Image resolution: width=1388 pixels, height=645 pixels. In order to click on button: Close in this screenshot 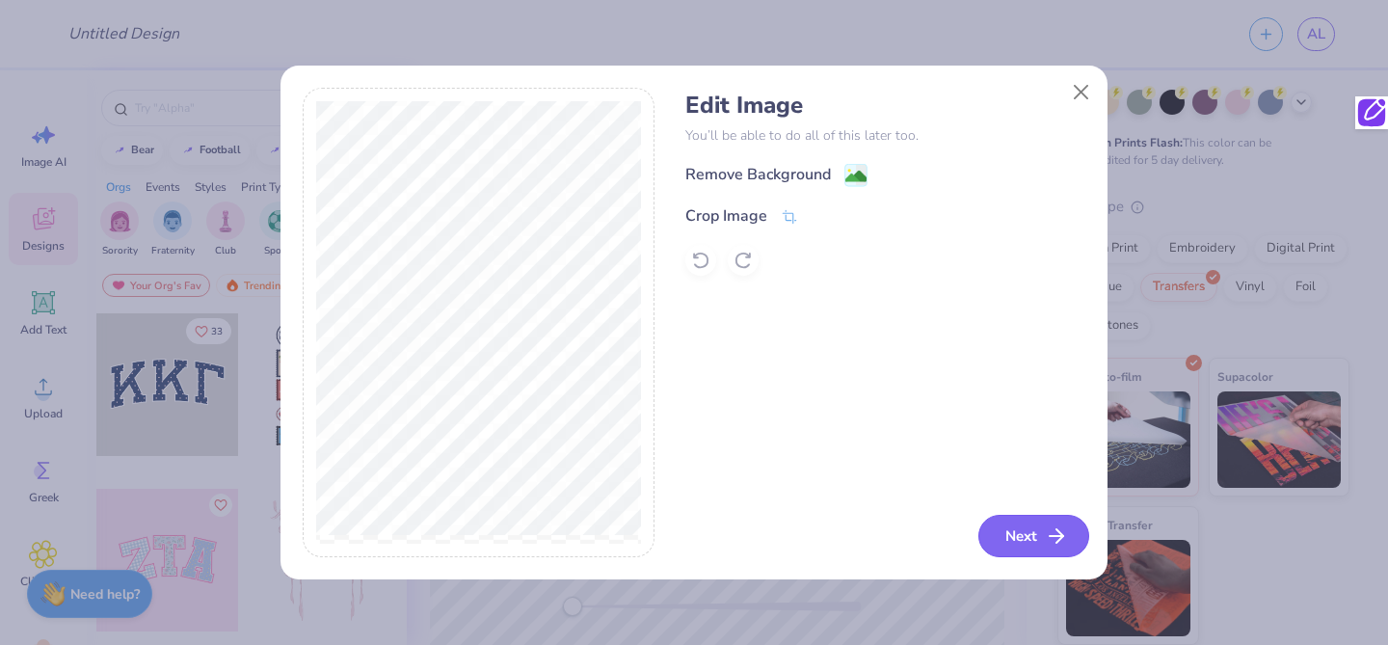, I will do `click(1082, 93)`.